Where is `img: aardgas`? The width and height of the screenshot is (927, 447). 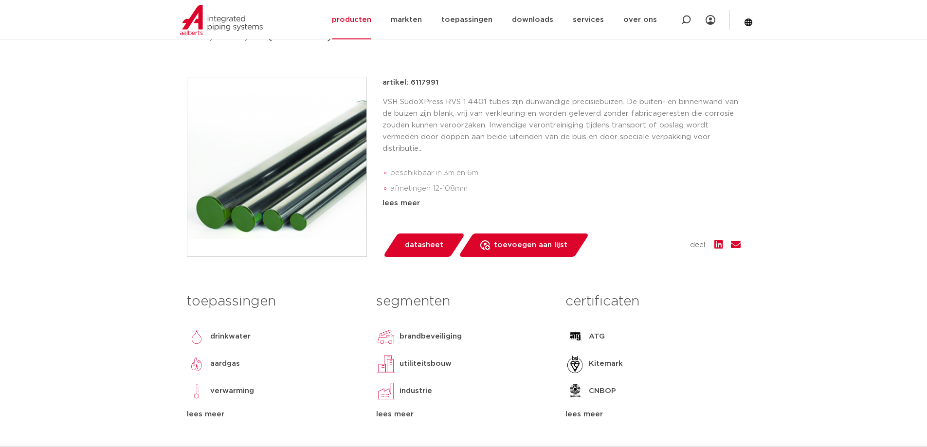 img: aardgas is located at coordinates (197, 364).